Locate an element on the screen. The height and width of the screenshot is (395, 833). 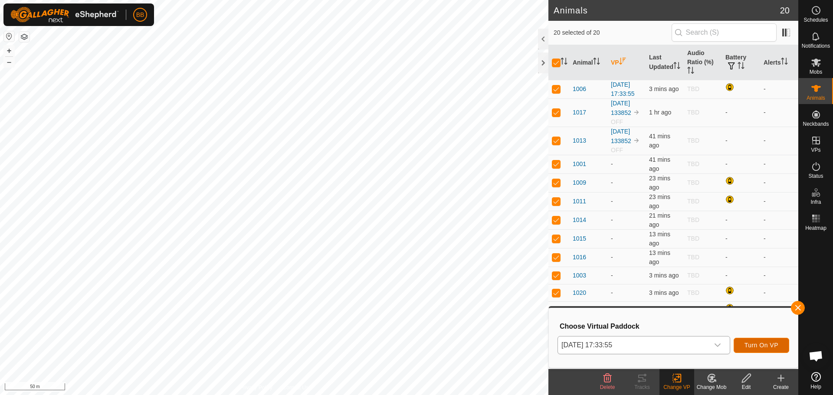
a: Privacy Policy is located at coordinates (256, 388).